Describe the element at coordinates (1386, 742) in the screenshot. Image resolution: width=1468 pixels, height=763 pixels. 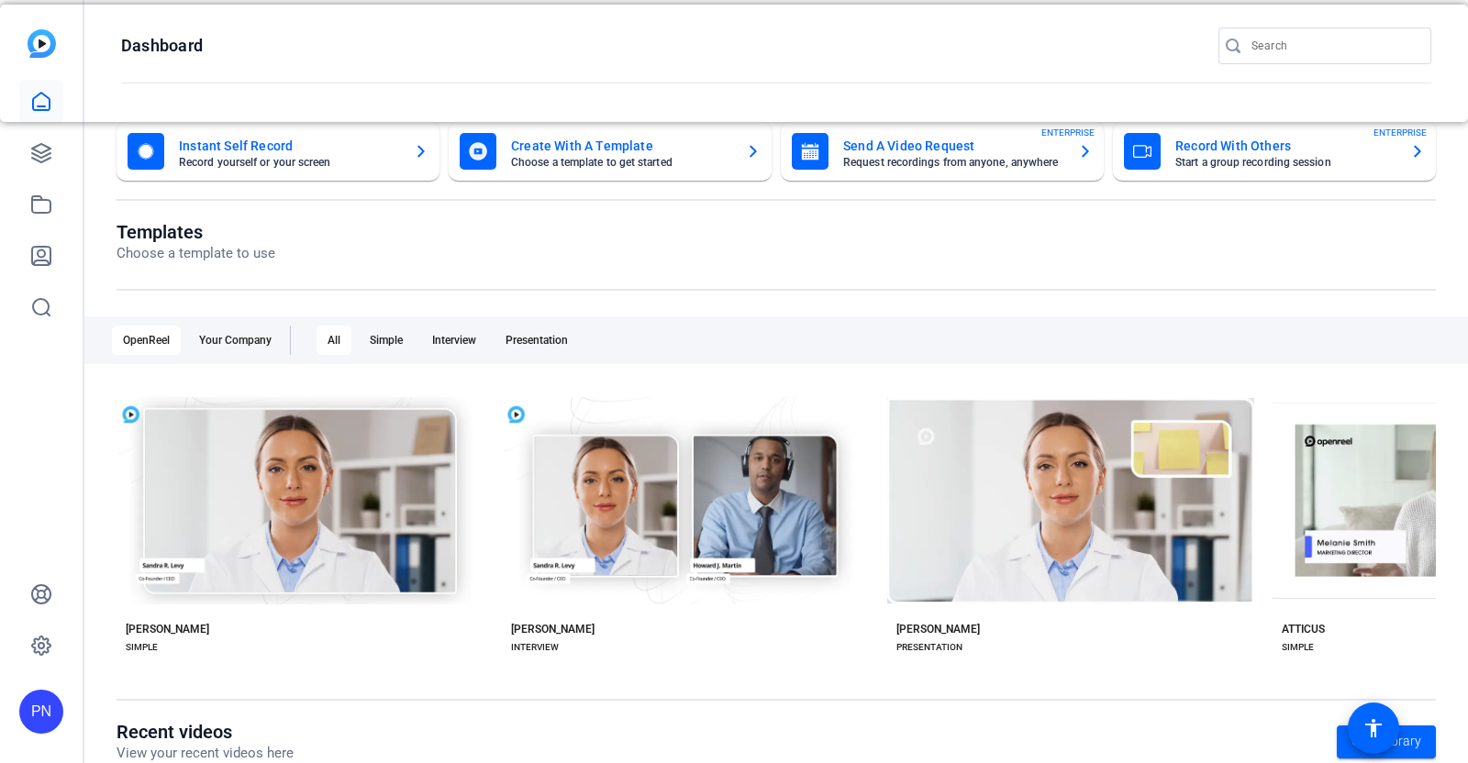
I see `a: Go to library` at that location.